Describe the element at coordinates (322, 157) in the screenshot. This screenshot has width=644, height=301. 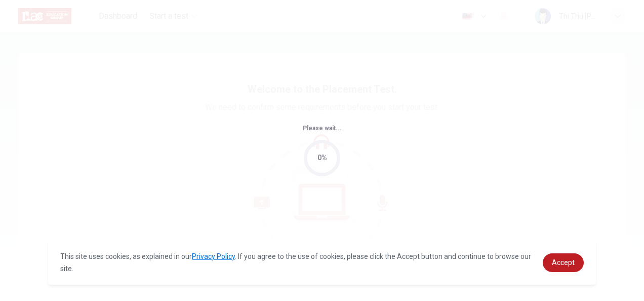
I see `div: 0%` at that location.